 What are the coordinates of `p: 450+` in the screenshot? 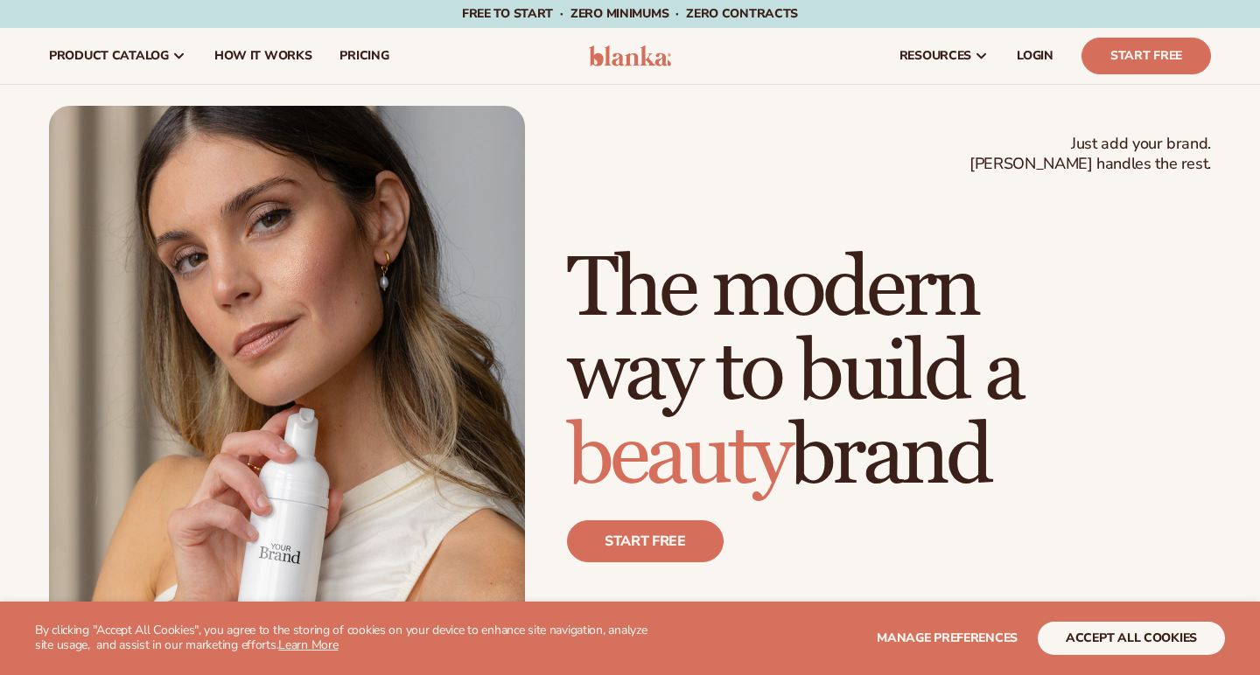 It's located at (903, 617).